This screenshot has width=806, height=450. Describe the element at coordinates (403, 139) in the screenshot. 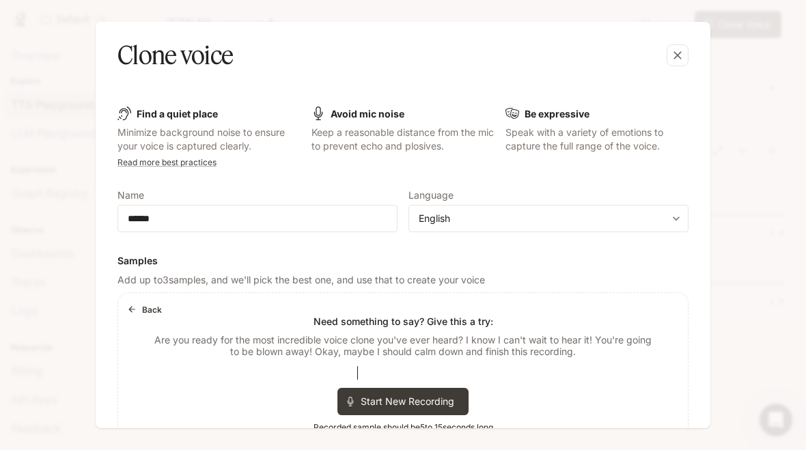

I see `p: Keep a reasonable distance from the mic to prevent echo and plosives.` at that location.